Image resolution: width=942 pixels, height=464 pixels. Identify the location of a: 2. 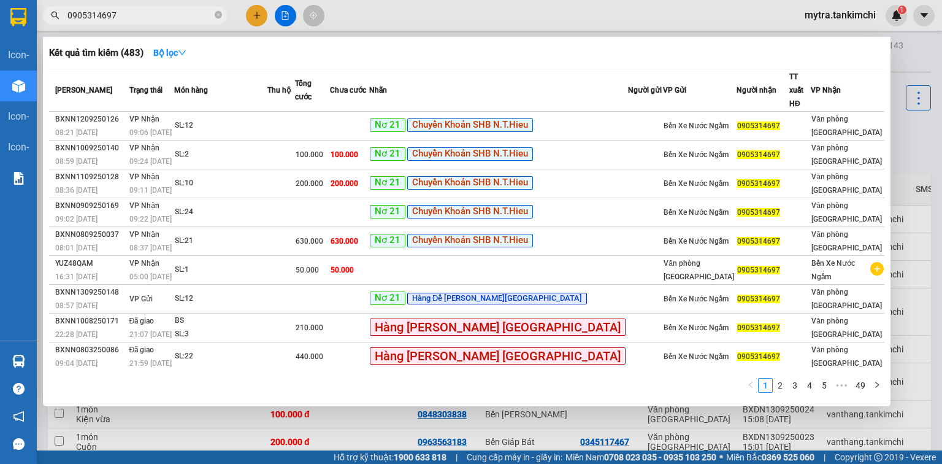
(780, 385).